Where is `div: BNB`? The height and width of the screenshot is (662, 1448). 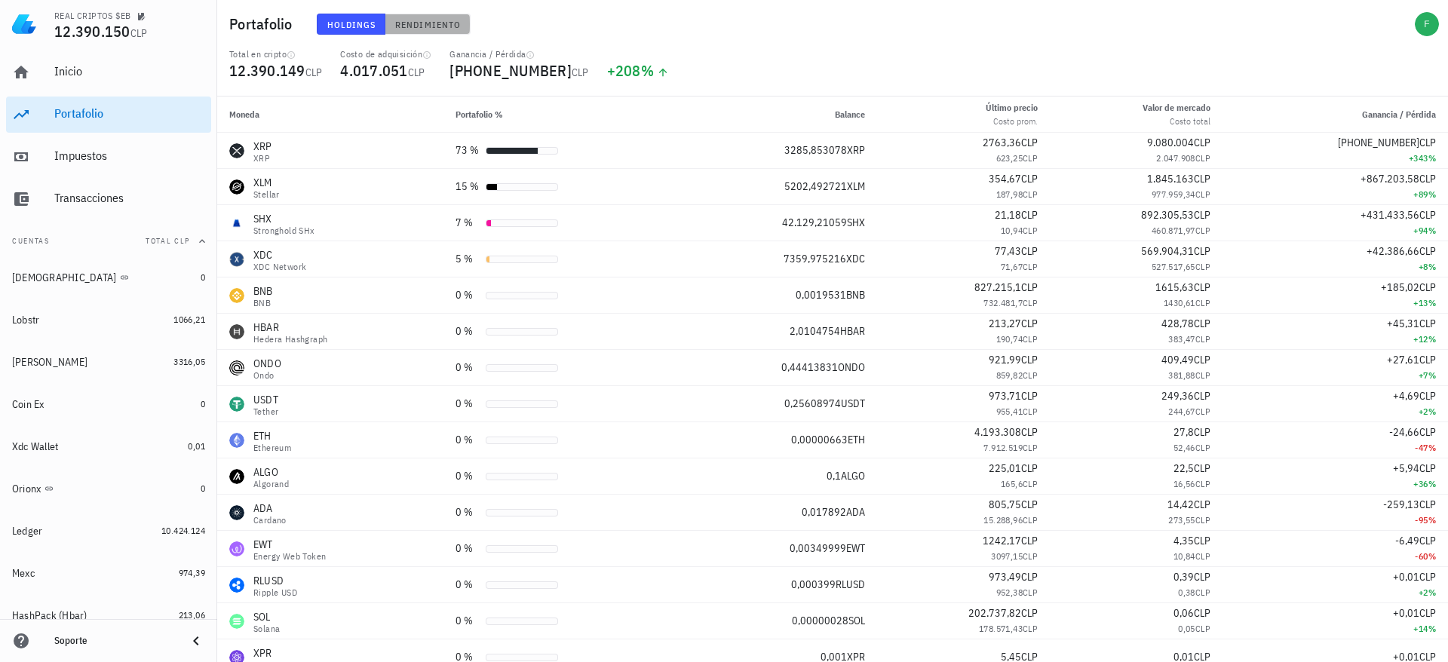 div: BNB is located at coordinates (263, 303).